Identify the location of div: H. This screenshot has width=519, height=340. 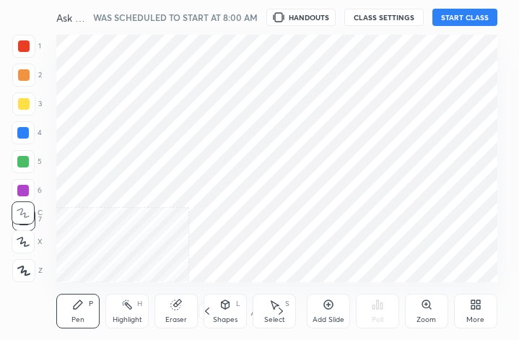
(139, 304).